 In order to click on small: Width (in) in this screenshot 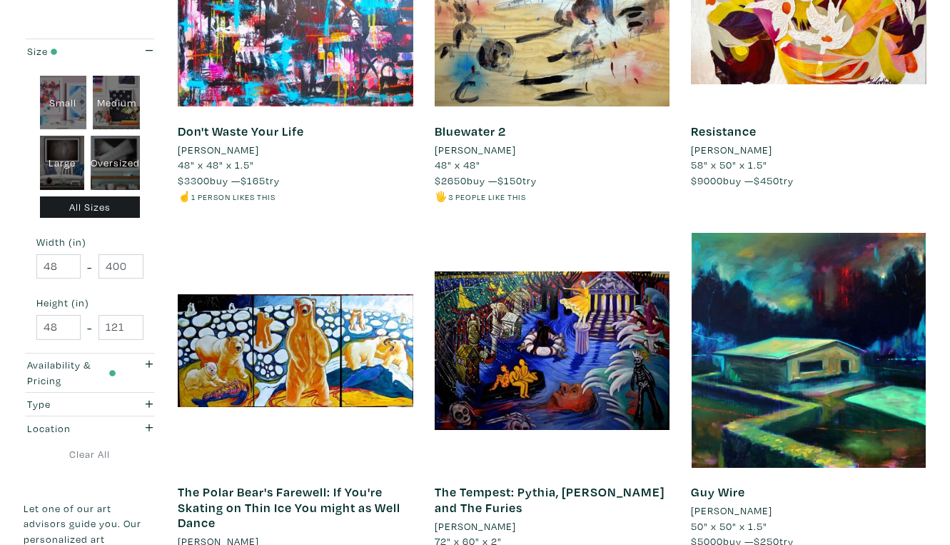, I will do `click(90, 242)`.